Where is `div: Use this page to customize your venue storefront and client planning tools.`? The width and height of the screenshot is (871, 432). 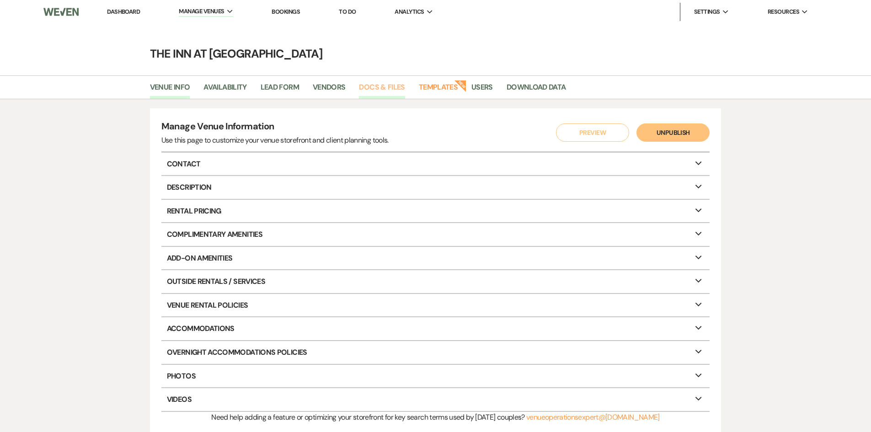 div: Use this page to customize your venue storefront and client planning tools. is located at coordinates (275, 140).